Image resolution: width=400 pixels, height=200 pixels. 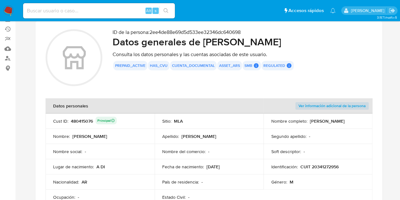 What do you see at coordinates (99, 11) in the screenshot?
I see `input: Buscar usuario o caso...` at bounding box center [99, 11].